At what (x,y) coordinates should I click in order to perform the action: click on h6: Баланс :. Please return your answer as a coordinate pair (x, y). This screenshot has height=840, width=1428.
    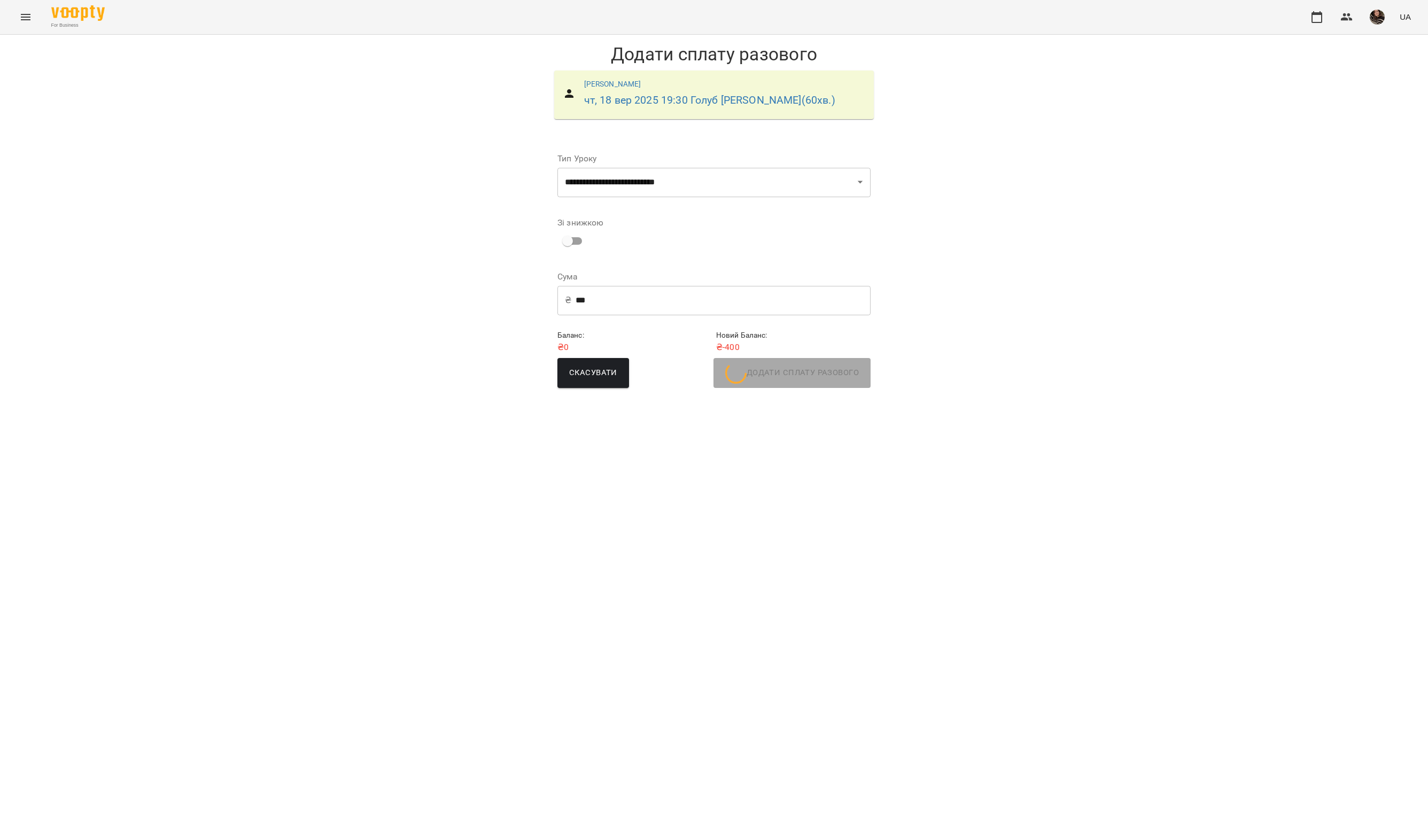
    Looking at the image, I should click on (635, 336).